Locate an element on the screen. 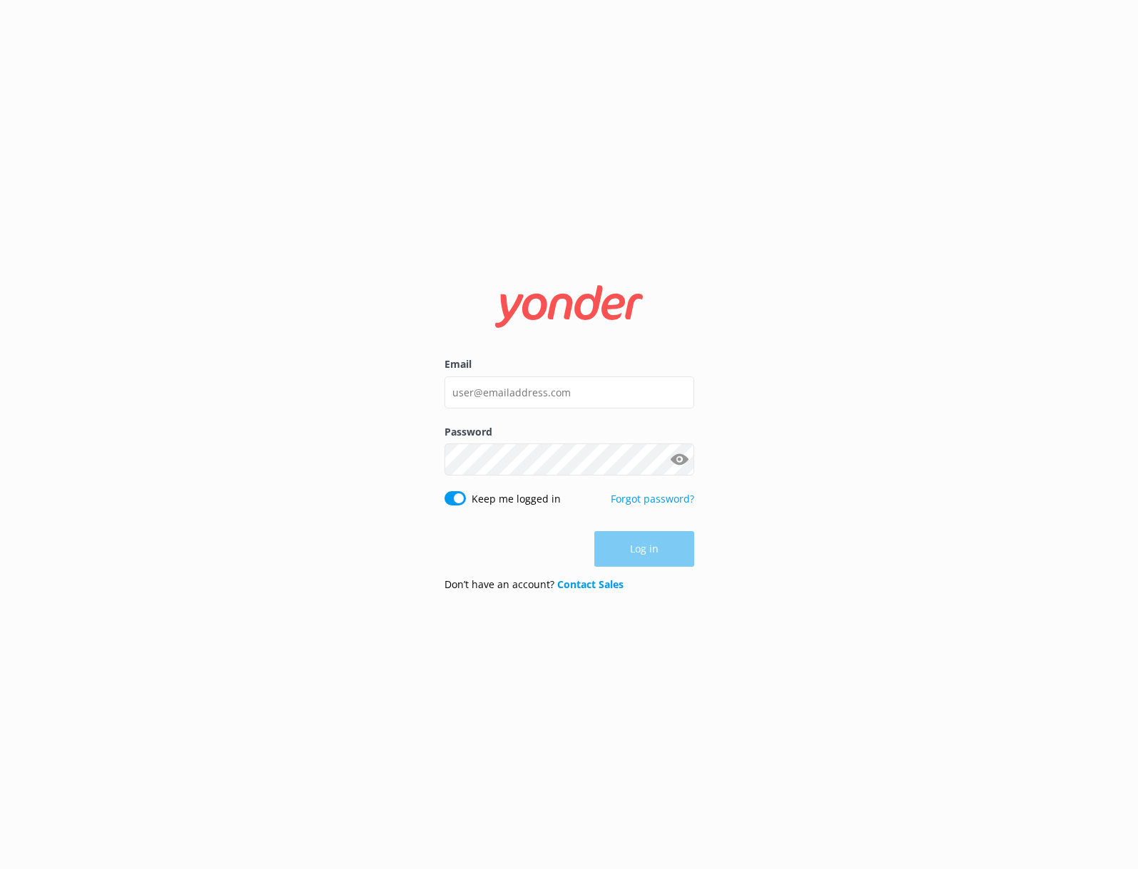  button: Show password is located at coordinates (680, 460).